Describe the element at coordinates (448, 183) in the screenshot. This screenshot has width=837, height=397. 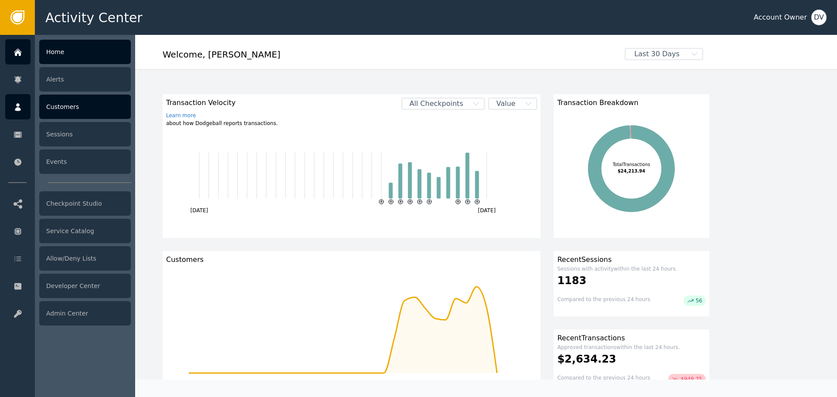
I see `rect: Transaction2025-08-18` at that location.